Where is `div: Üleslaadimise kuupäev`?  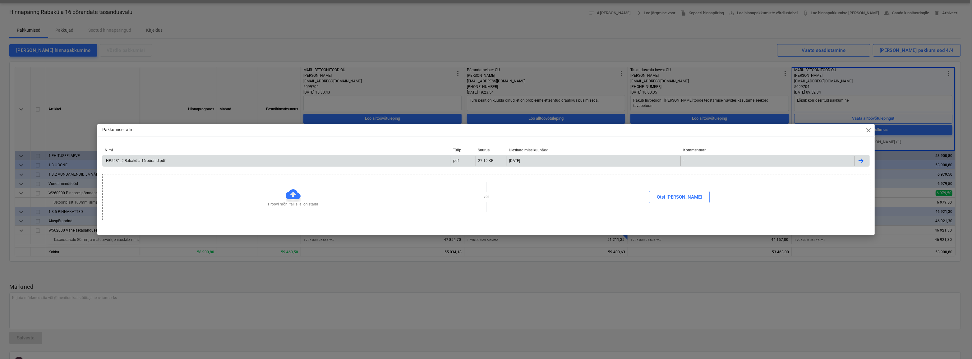 div: Üleslaadimise kuupäev is located at coordinates (594, 150).